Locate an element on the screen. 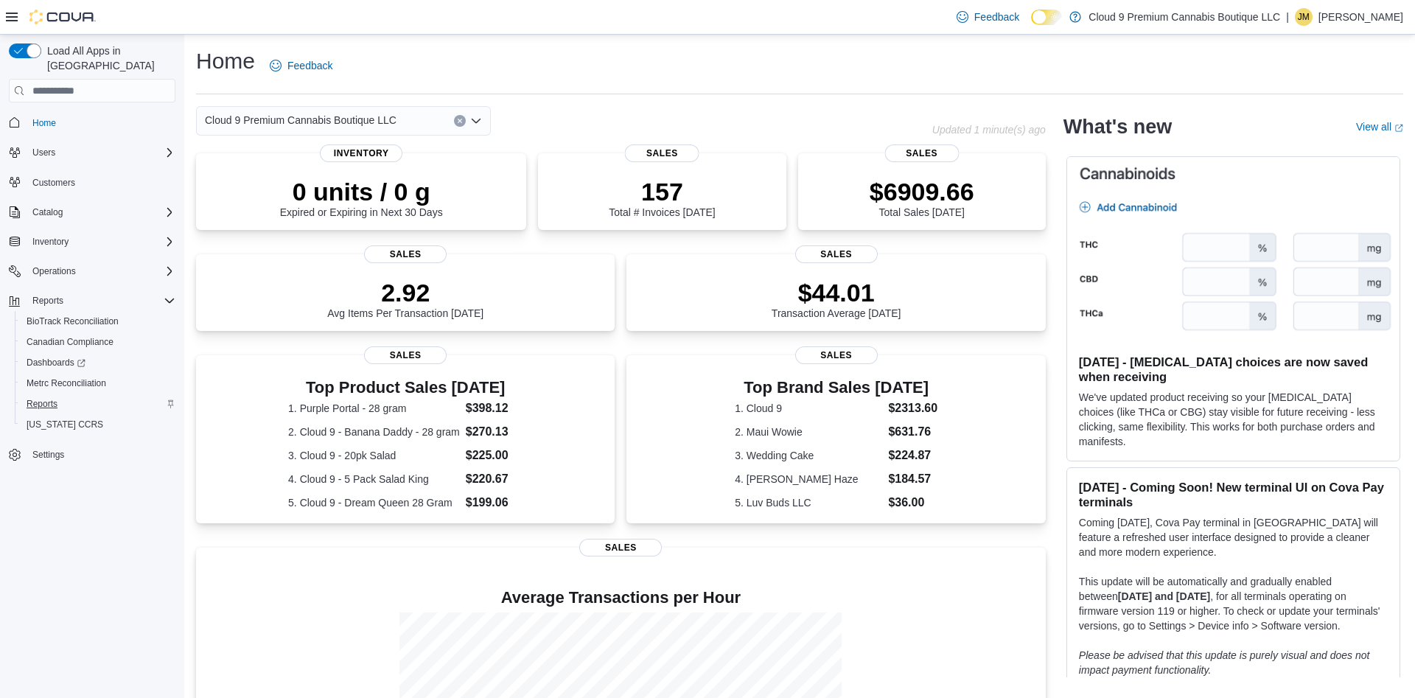 This screenshot has height=698, width=1415. span: Dark Mode is located at coordinates (1031, 25).